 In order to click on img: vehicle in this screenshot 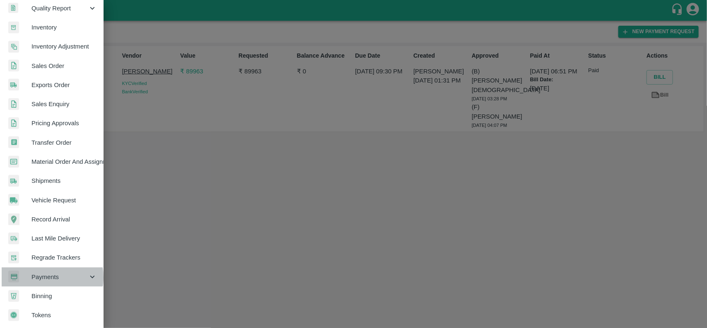, I will do `click(14, 200)`.